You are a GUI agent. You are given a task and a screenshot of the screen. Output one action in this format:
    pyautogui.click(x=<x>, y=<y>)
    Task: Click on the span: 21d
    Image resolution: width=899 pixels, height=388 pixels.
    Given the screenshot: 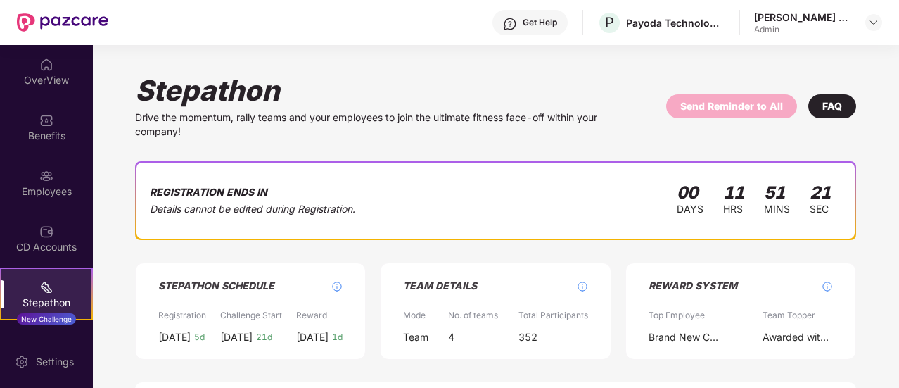 What is the action you would take?
    pyautogui.click(x=264, y=337)
    